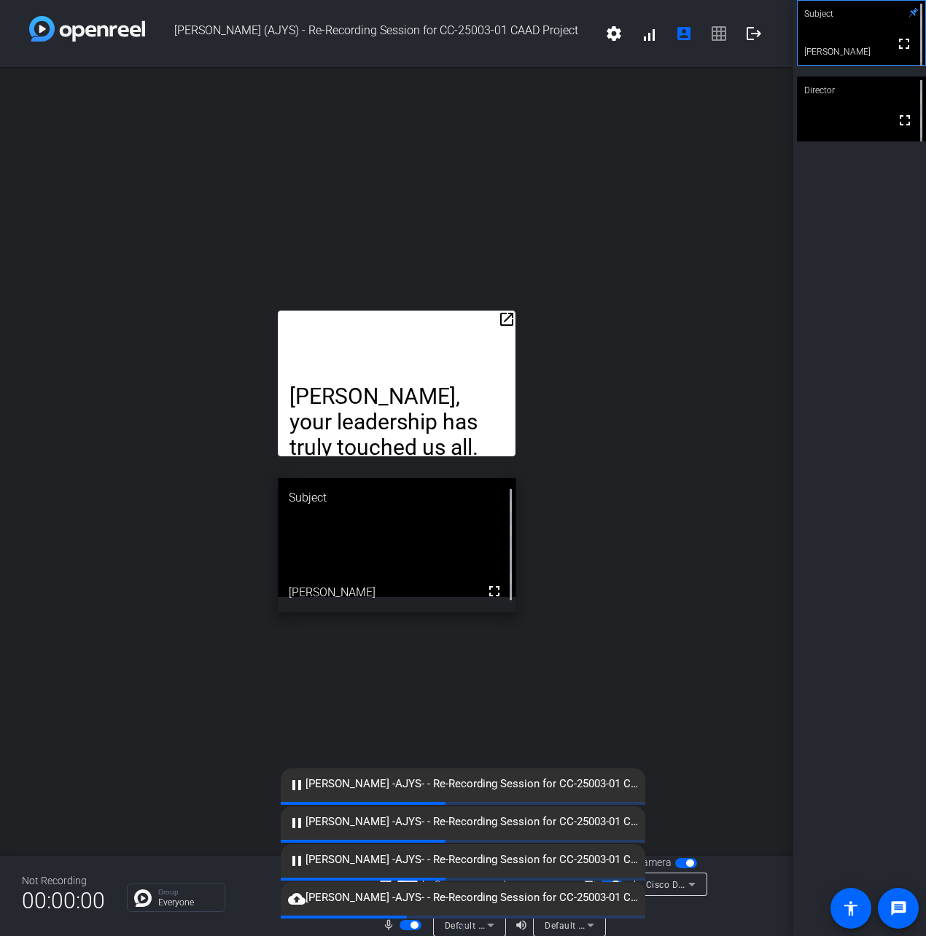 This screenshot has width=926, height=936. I want to click on img: Chat Icon, so click(143, 898).